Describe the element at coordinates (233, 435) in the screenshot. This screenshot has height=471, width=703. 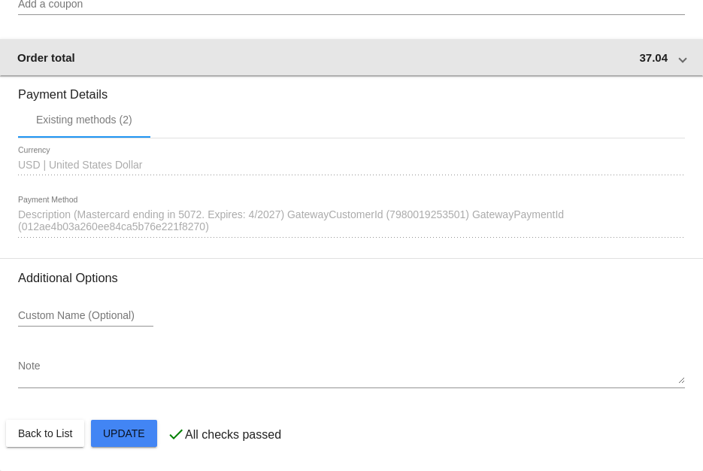
I see `p: All checks passed` at that location.